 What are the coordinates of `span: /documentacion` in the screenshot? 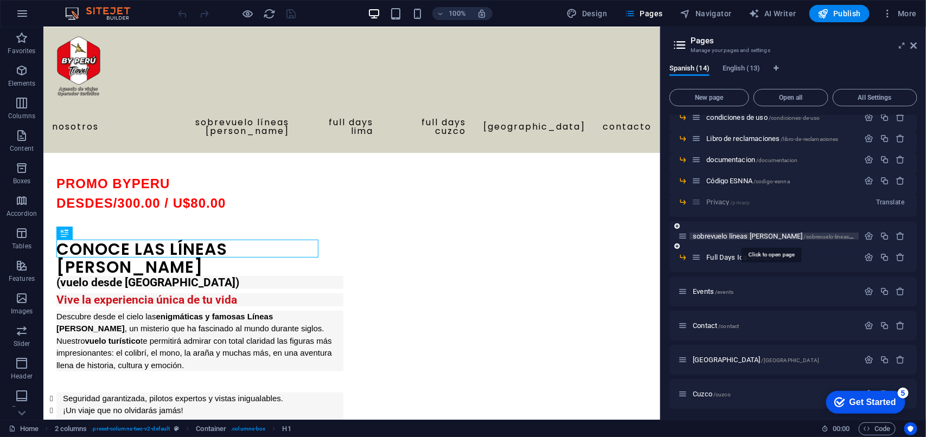 It's located at (777, 160).